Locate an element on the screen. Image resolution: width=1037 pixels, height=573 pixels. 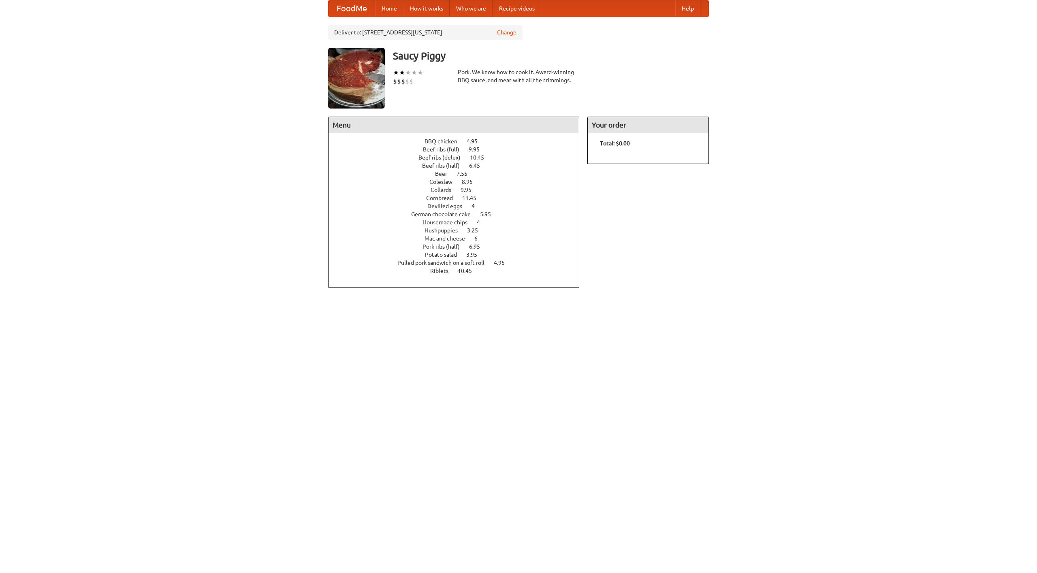
div: Pork. We know how to cook it. Award-winning BBQ sauce, and meat with all the trimmings. is located at coordinates (518, 76).